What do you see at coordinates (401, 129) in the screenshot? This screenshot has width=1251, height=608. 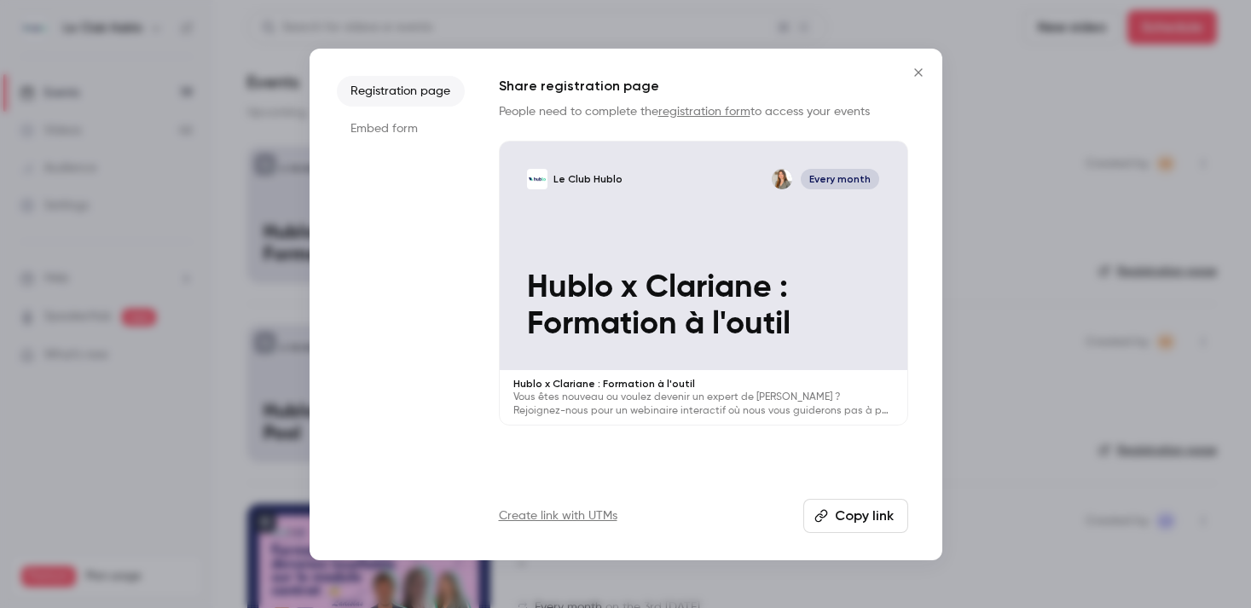 I see `li: Embed form` at bounding box center [401, 129].